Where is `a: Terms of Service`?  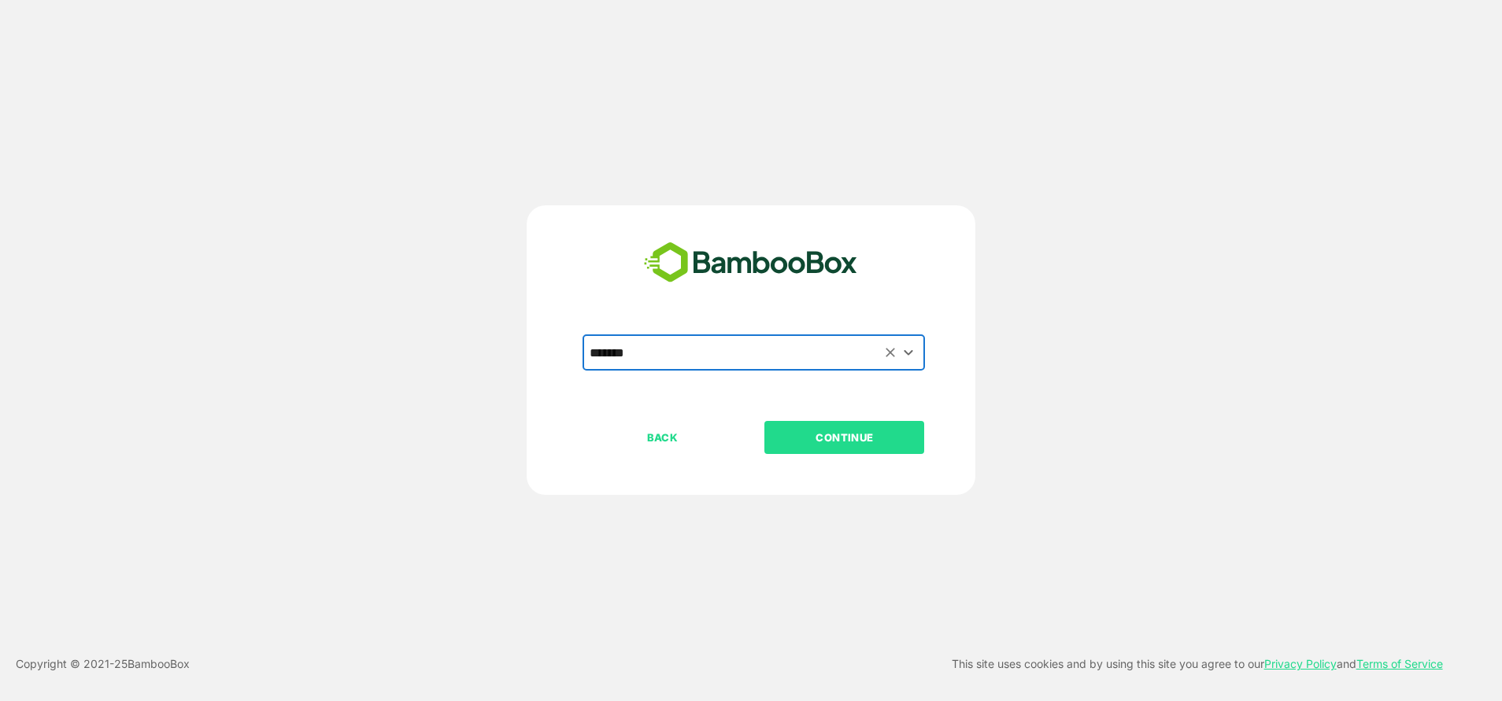 a: Terms of Service is located at coordinates (1400, 664).